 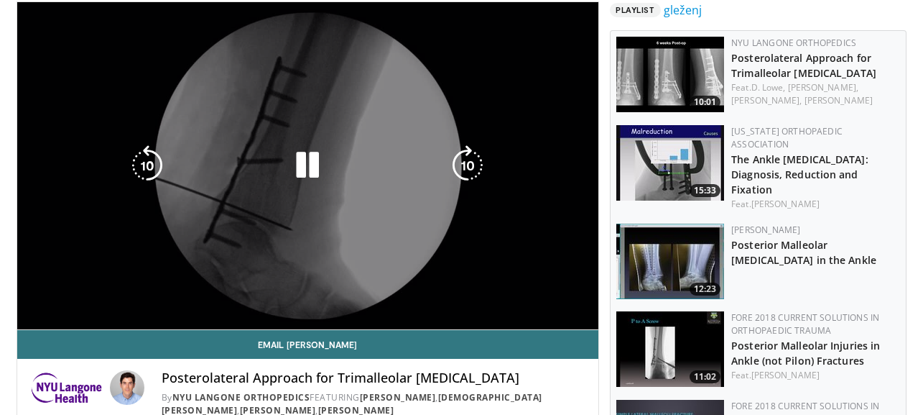 What do you see at coordinates (635, 10) in the screenshot?
I see `span: Playlist` at bounding box center [635, 10].